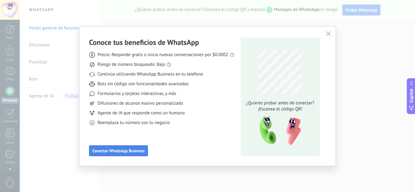 The height and width of the screenshot is (192, 415). What do you see at coordinates (163, 55) in the screenshot?
I see `span: Precio: Responde gratis o inicia nuevas conversaciones por $0.0002` at bounding box center [163, 55].